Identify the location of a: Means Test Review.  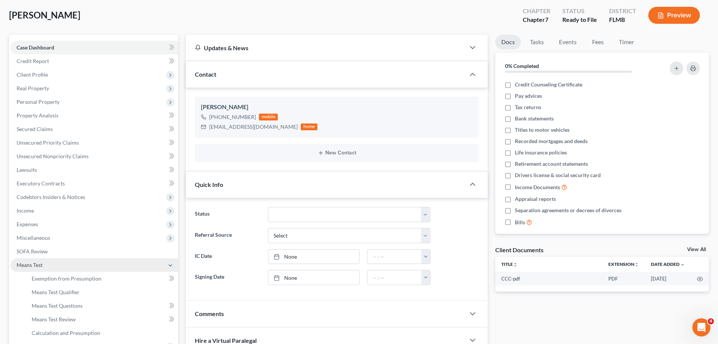
(102, 319).